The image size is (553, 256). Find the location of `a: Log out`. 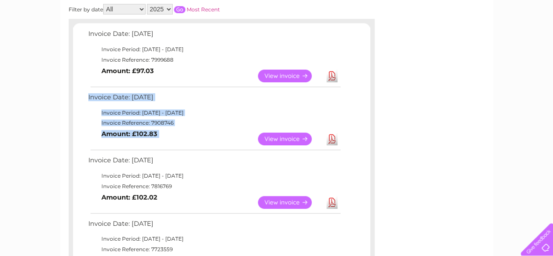

a: Log out is located at coordinates (534, 40).